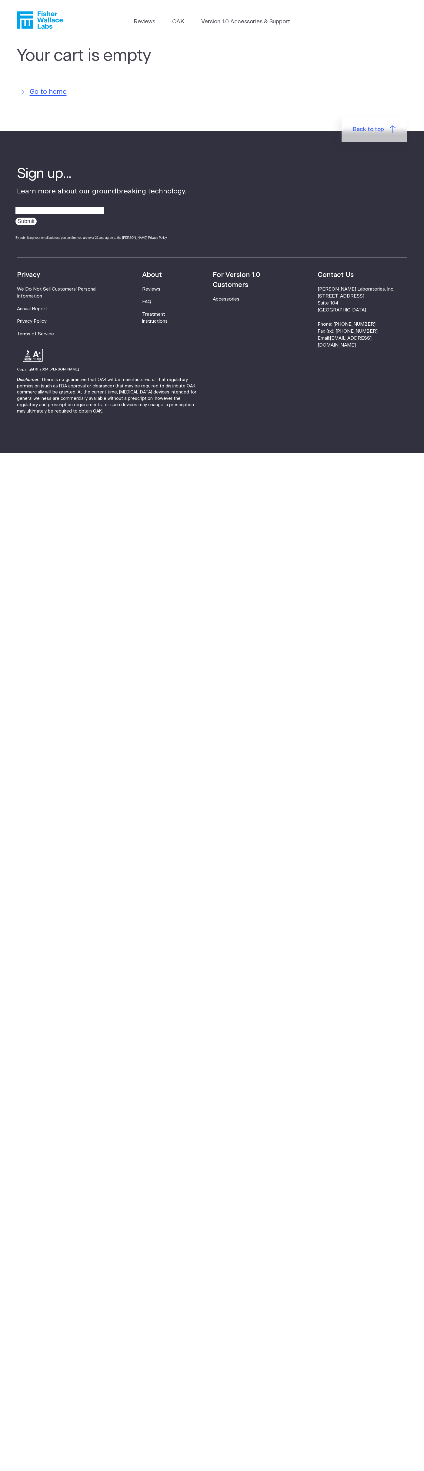 The width and height of the screenshot is (424, 1471). What do you see at coordinates (28, 275) in the screenshot?
I see `strong: Privacy` at bounding box center [28, 275].